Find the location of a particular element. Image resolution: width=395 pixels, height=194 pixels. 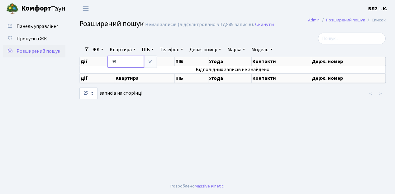

span: Таун is located at coordinates (43, 9).